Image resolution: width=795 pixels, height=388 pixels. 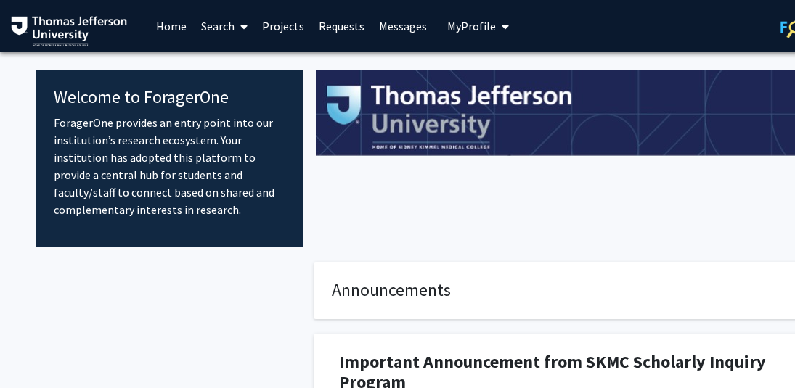 What do you see at coordinates (283, 26) in the screenshot?
I see `a: Projects` at bounding box center [283, 26].